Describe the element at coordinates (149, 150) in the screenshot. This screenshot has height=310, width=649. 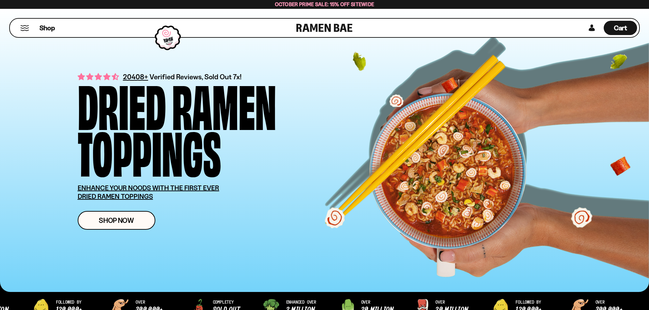
I see `div: Toppings` at that location.